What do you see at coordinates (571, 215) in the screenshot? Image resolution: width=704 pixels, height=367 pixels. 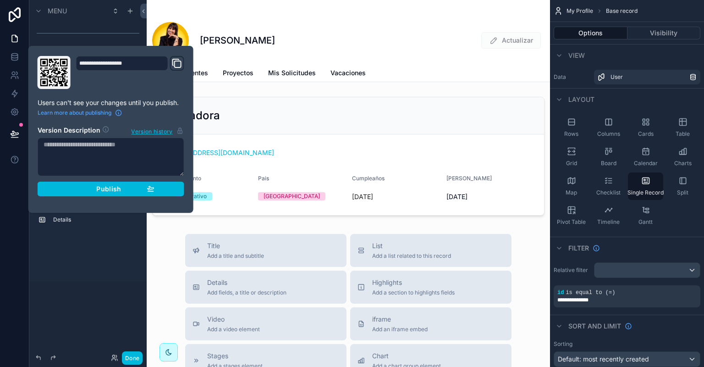 I see `button: Pivot Table` at bounding box center [571, 215].